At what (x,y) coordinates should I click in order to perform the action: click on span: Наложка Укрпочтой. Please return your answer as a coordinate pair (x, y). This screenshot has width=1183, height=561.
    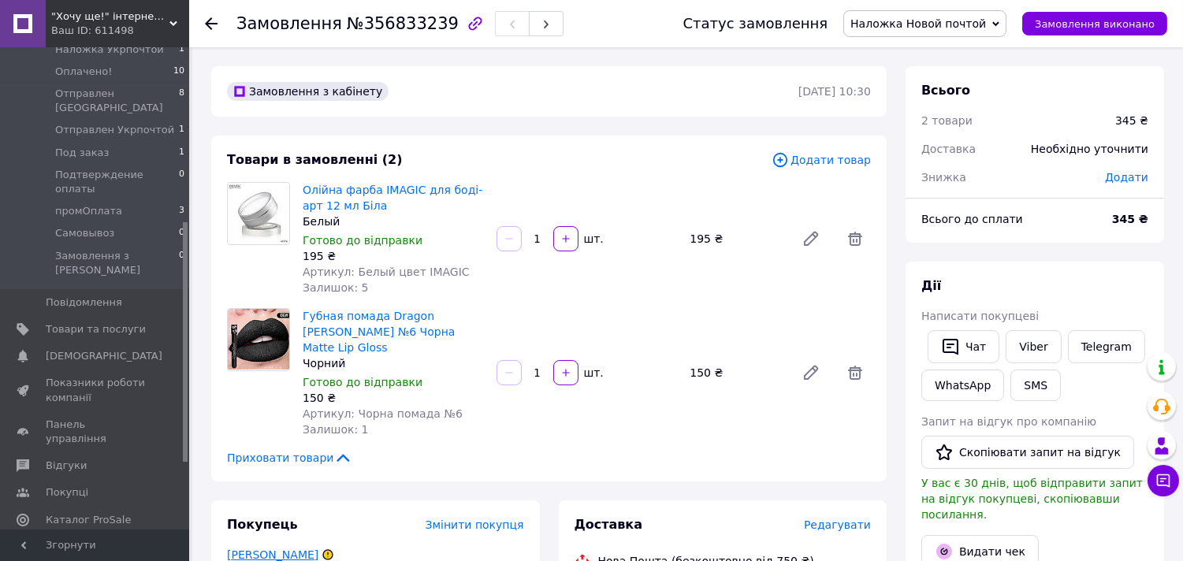
    Looking at the image, I should click on (110, 50).